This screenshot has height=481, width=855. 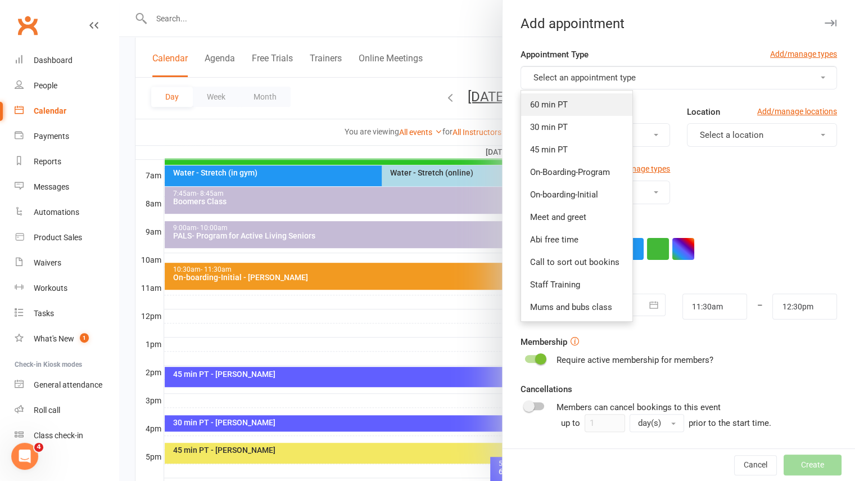 What do you see at coordinates (564, 195) in the screenshot?
I see `span: On-boarding-Initial` at bounding box center [564, 195].